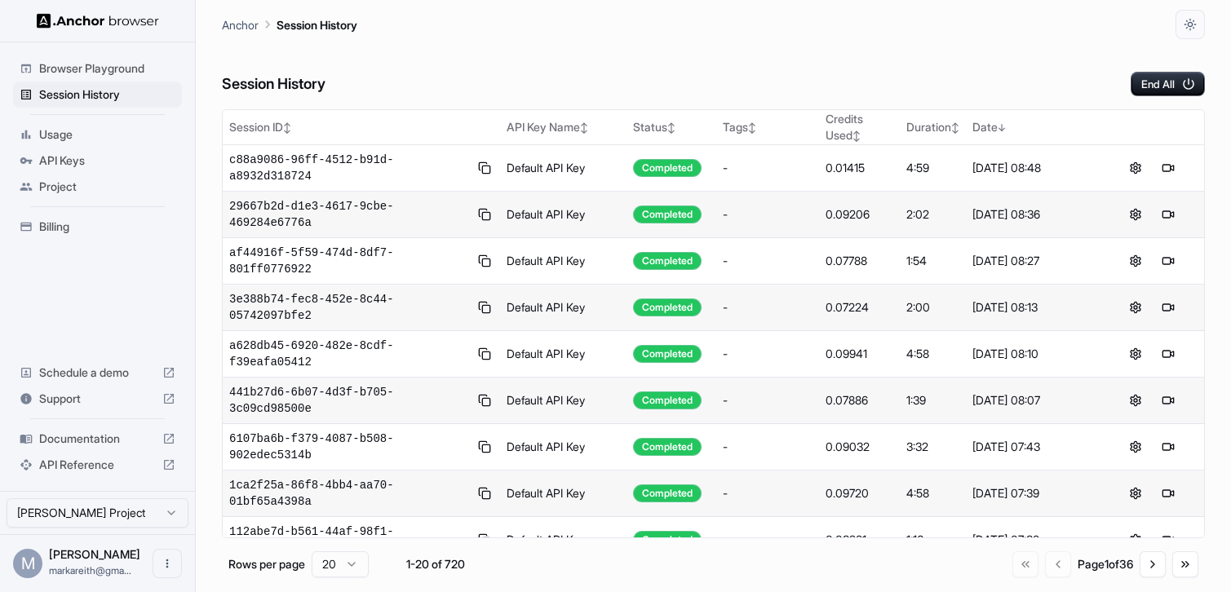  I want to click on div: 0.09941, so click(859, 354).